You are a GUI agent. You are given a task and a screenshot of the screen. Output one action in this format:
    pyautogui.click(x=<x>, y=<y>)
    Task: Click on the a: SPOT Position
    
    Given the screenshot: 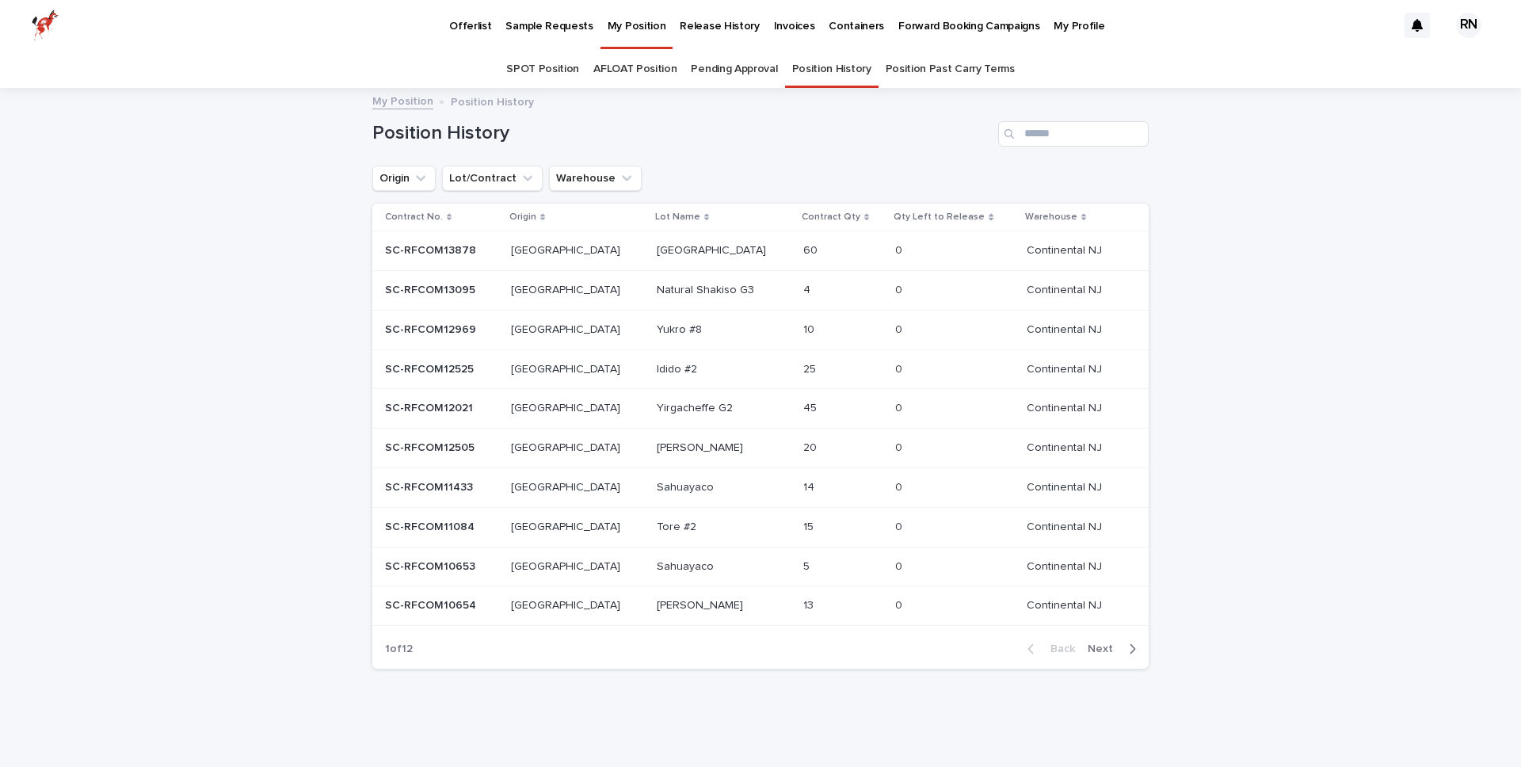 What is the action you would take?
    pyautogui.click(x=543, y=69)
    